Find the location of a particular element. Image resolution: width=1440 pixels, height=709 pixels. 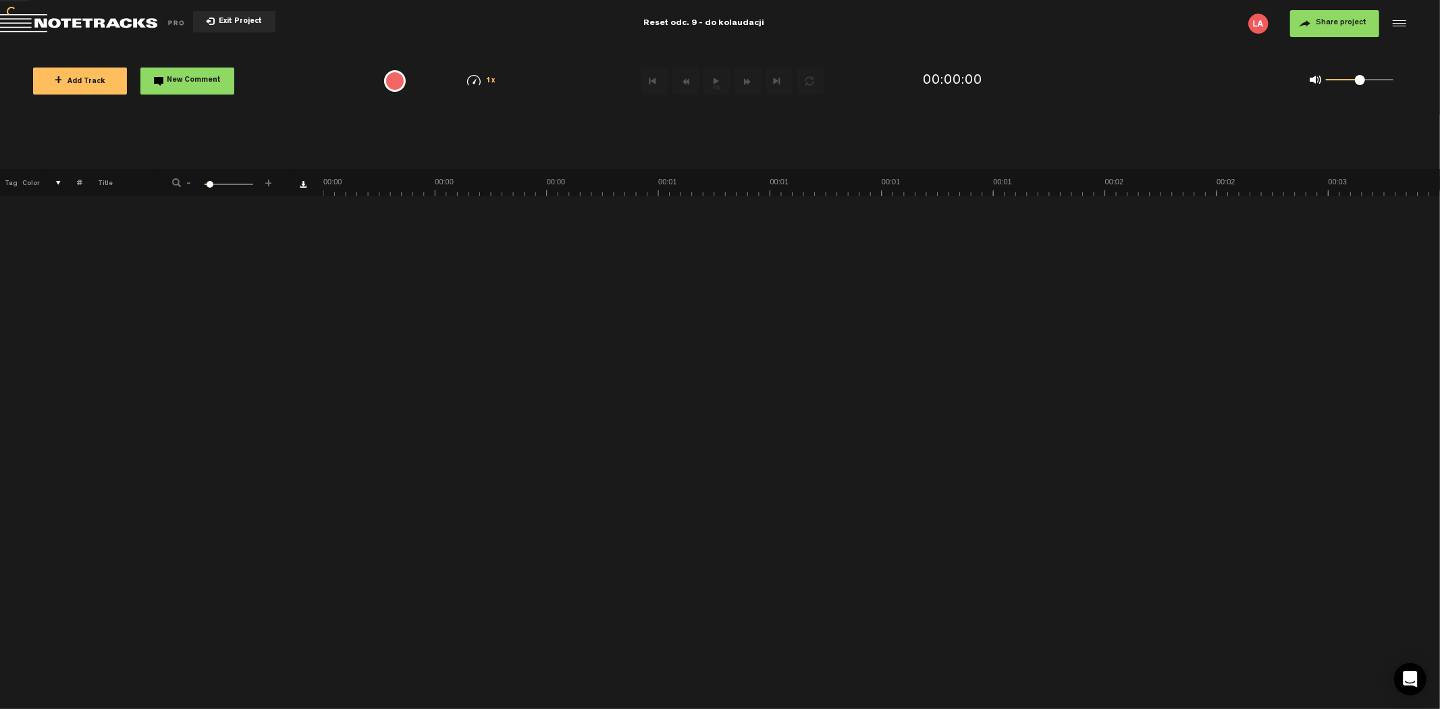

button: Exit Project is located at coordinates (234, 22).